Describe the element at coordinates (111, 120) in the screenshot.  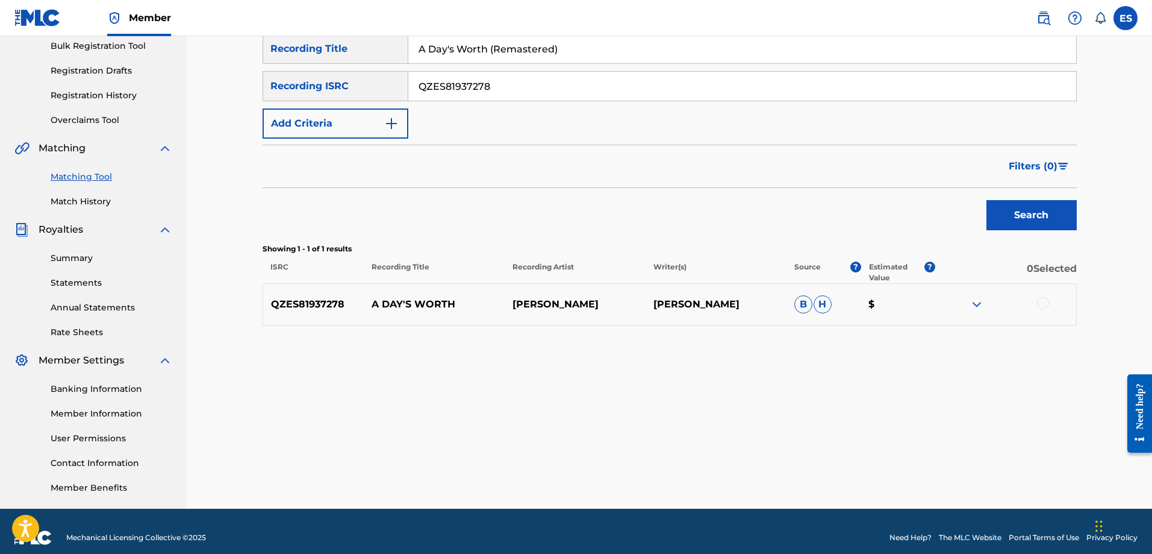
I see `a: Overclaims Tool` at that location.